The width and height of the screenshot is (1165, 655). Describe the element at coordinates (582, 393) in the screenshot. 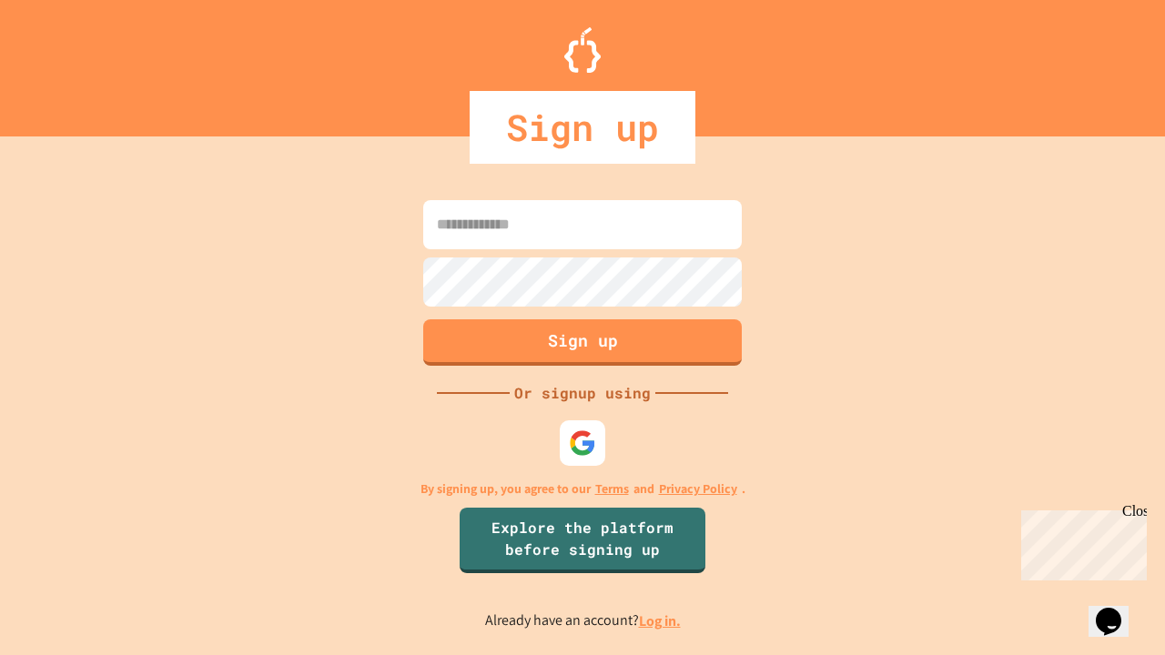

I see `div: Or signup using` at that location.